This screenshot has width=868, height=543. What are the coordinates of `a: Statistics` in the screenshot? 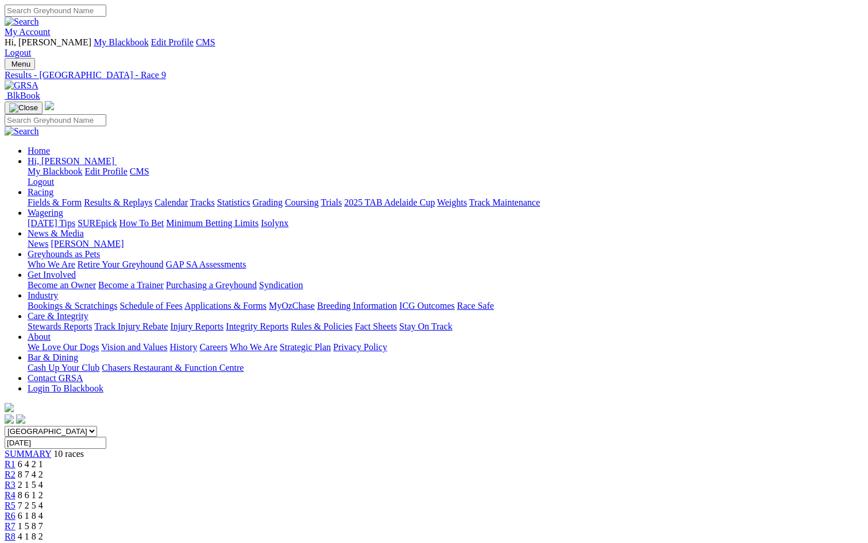 It's located at (234, 202).